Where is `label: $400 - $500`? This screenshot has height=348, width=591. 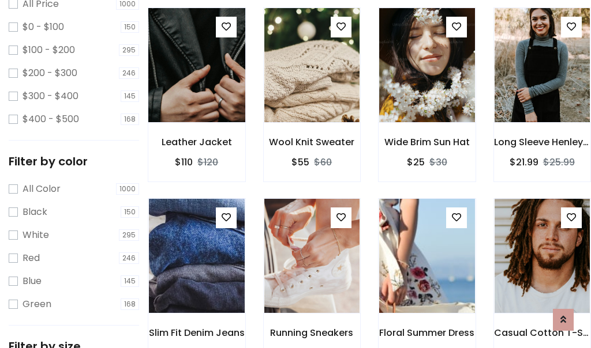 label: $400 - $500 is located at coordinates (51, 119).